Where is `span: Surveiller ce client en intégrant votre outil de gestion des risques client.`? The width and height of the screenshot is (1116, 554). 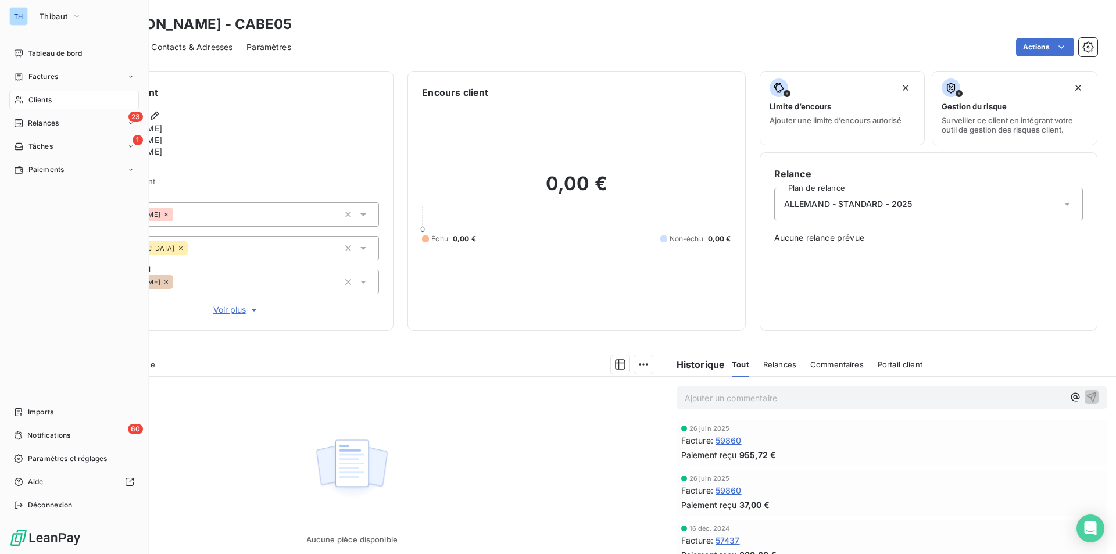
span: Surveiller ce client en intégrant votre outil de gestion des risques client. is located at coordinates (1015, 125).